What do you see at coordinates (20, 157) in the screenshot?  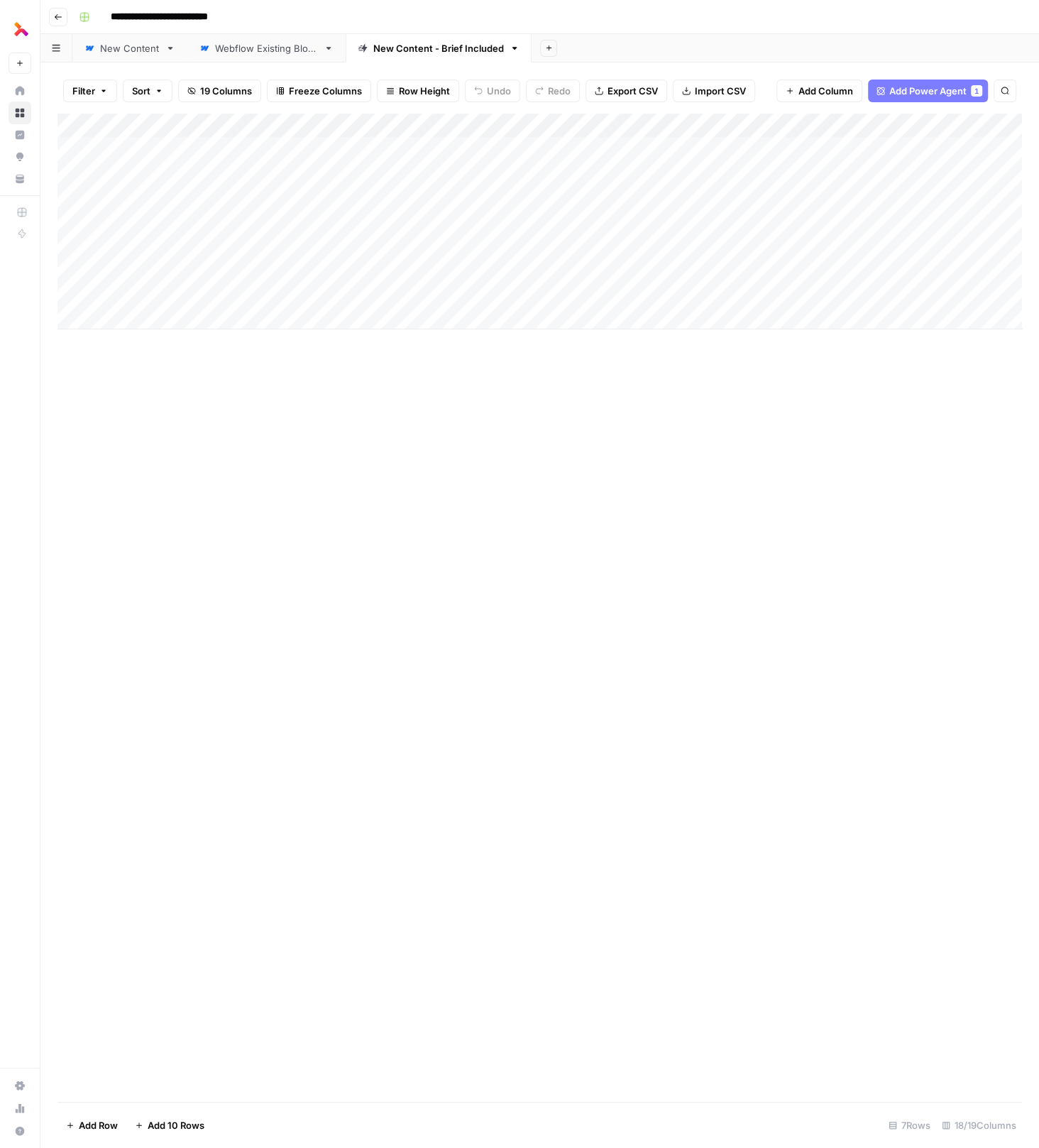 I see `a: Opportunities` at bounding box center [20, 157].